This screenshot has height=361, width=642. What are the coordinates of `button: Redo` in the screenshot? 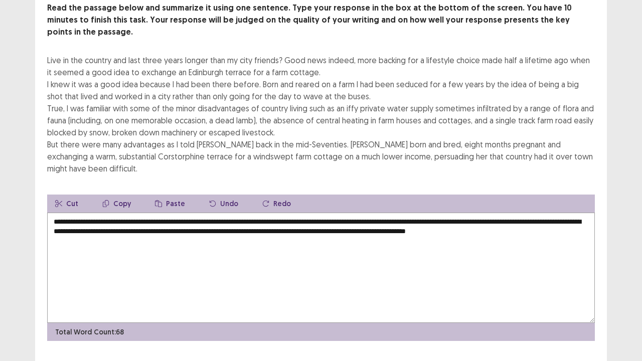 It's located at (276, 204).